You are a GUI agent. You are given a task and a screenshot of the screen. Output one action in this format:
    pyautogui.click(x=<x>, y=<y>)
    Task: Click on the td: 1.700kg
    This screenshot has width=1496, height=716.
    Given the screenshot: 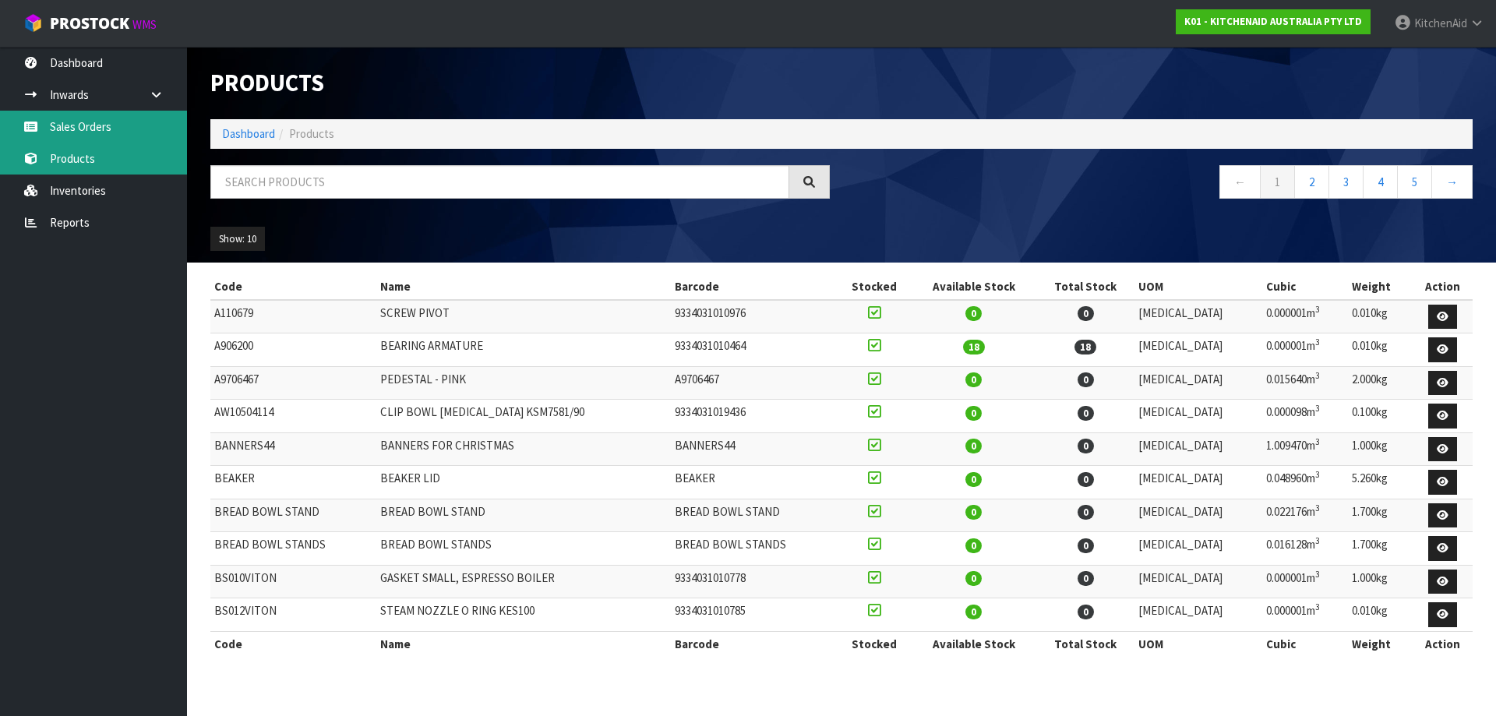 What is the action you would take?
    pyautogui.click(x=1380, y=515)
    